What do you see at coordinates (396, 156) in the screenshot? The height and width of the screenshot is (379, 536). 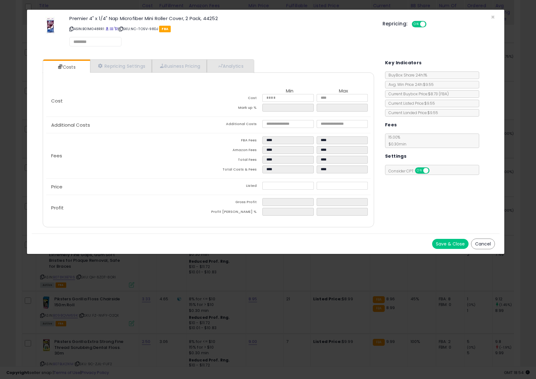 I see `h5: Settings` at bounding box center [396, 156].